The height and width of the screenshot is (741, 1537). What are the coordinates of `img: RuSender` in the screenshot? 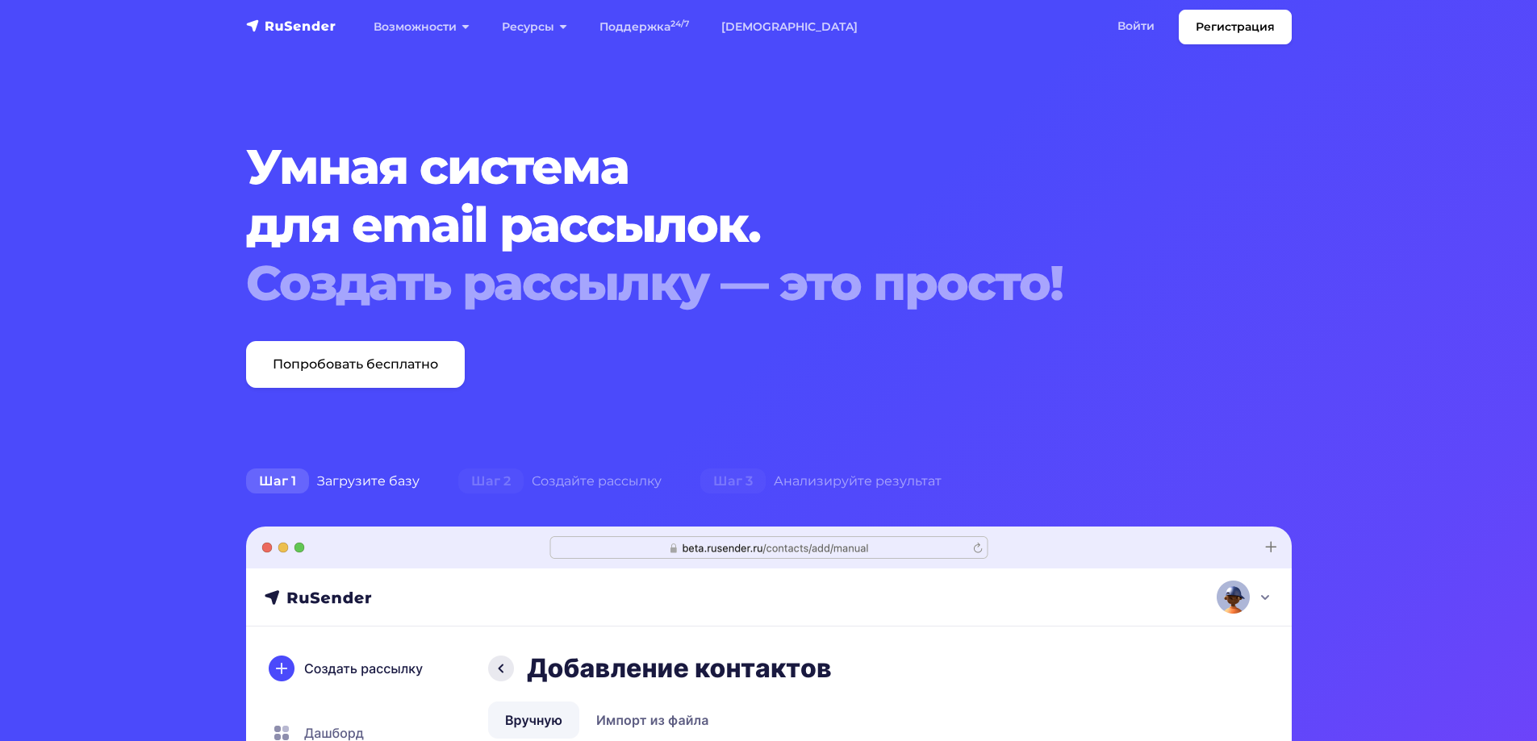 It's located at (291, 26).